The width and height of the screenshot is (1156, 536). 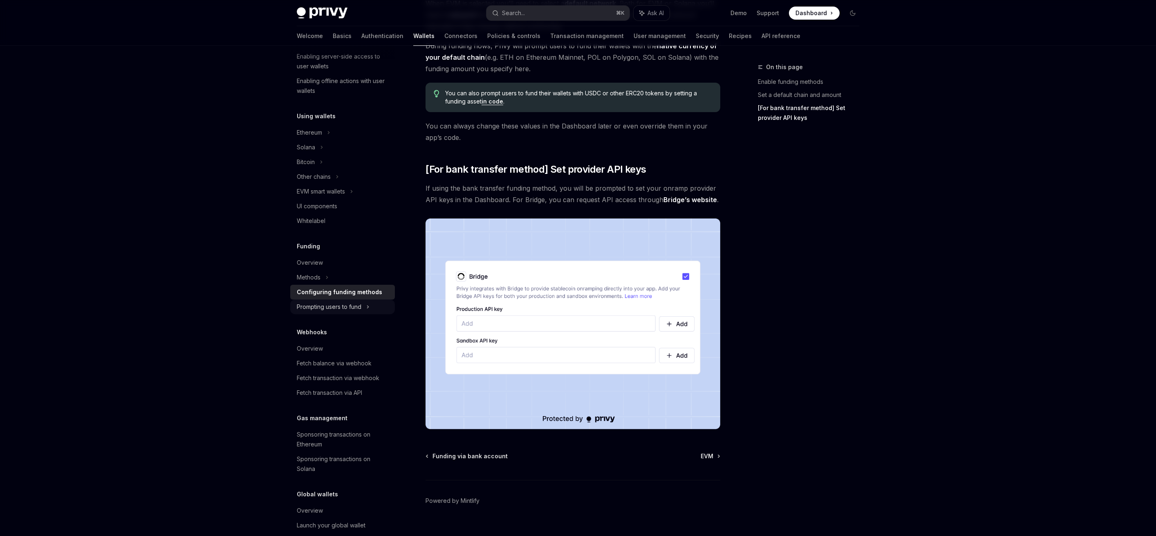 What do you see at coordinates (620, 13) in the screenshot?
I see `span: ⌘ K` at bounding box center [620, 13].